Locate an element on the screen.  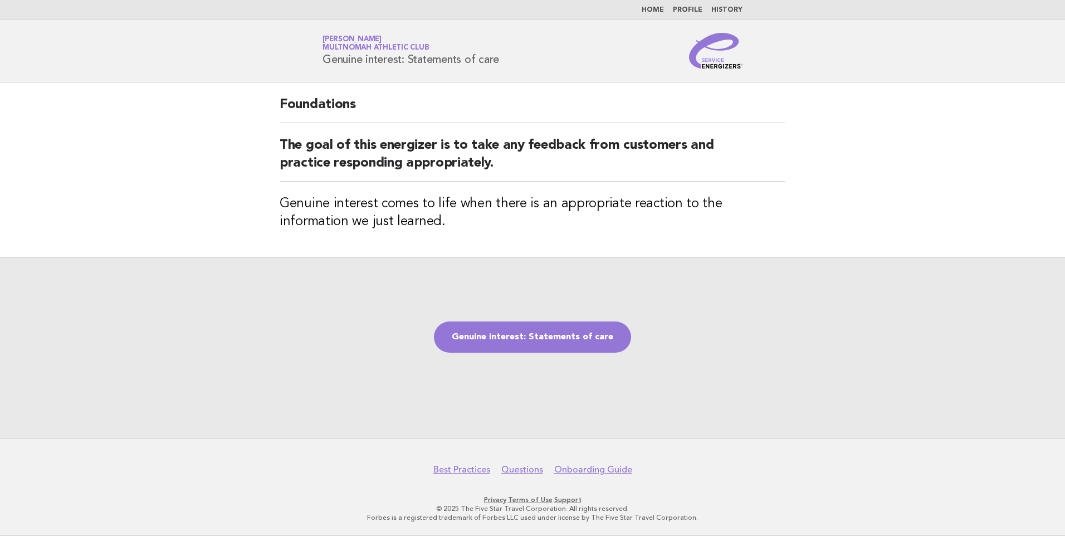
a: Privacy is located at coordinates (495, 500).